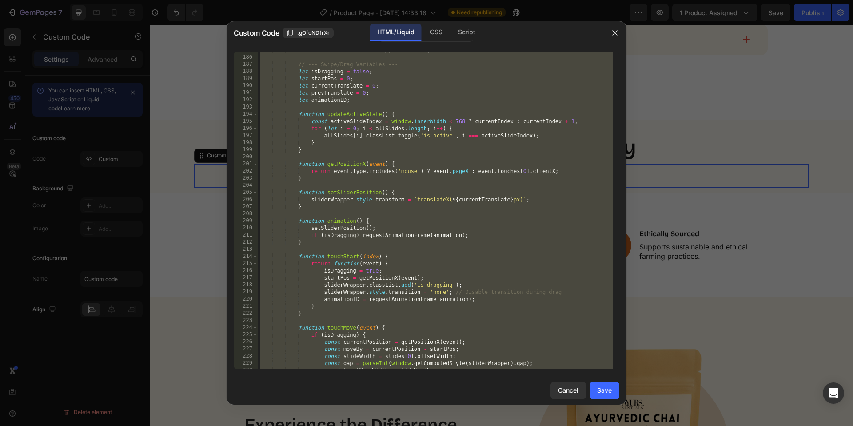 The image size is (853, 426). What do you see at coordinates (246, 306) in the screenshot?
I see `div: 221` at bounding box center [246, 306].